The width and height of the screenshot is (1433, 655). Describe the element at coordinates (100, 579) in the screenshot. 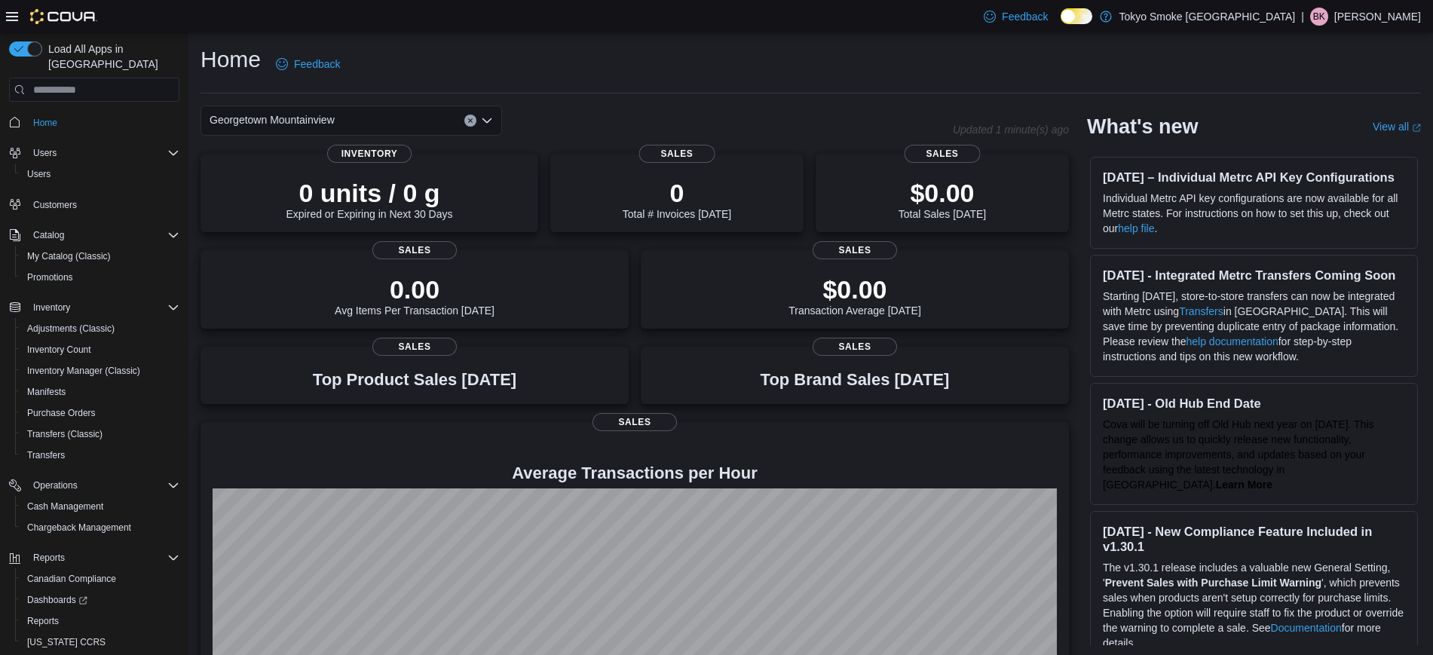

I see `button: Canadian Compliance` at that location.